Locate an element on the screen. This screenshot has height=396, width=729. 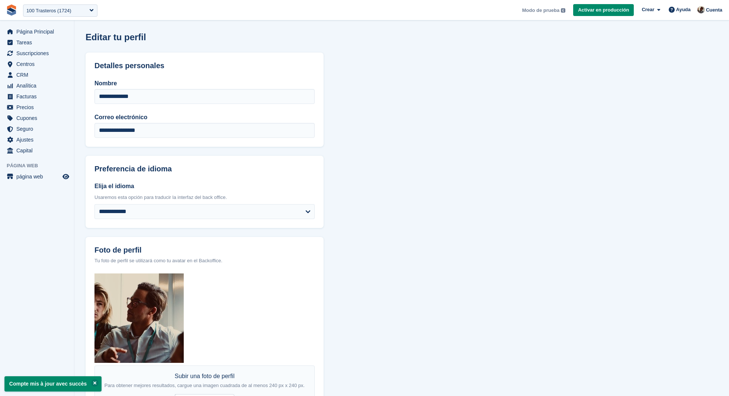
span: Centros is located at coordinates (39, 64).